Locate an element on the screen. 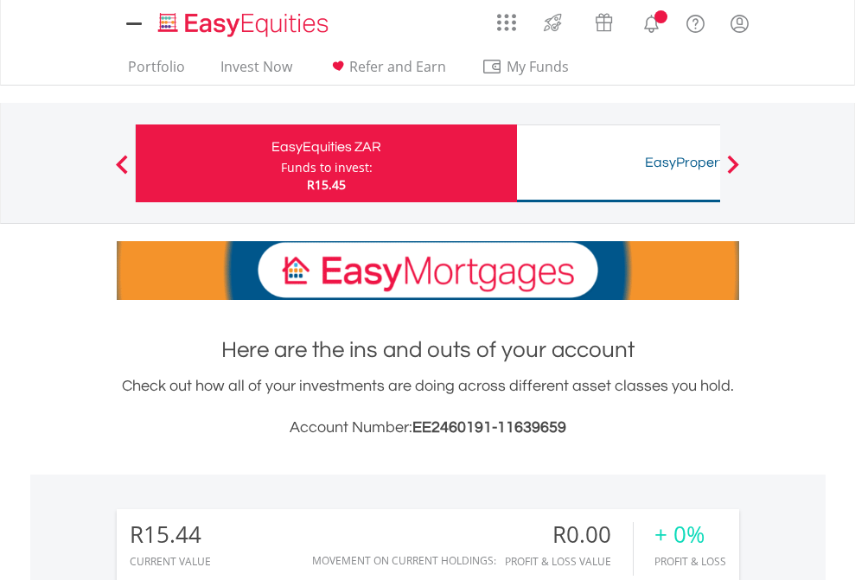 This screenshot has width=855, height=580. div: R0.00 is located at coordinates (569, 534).